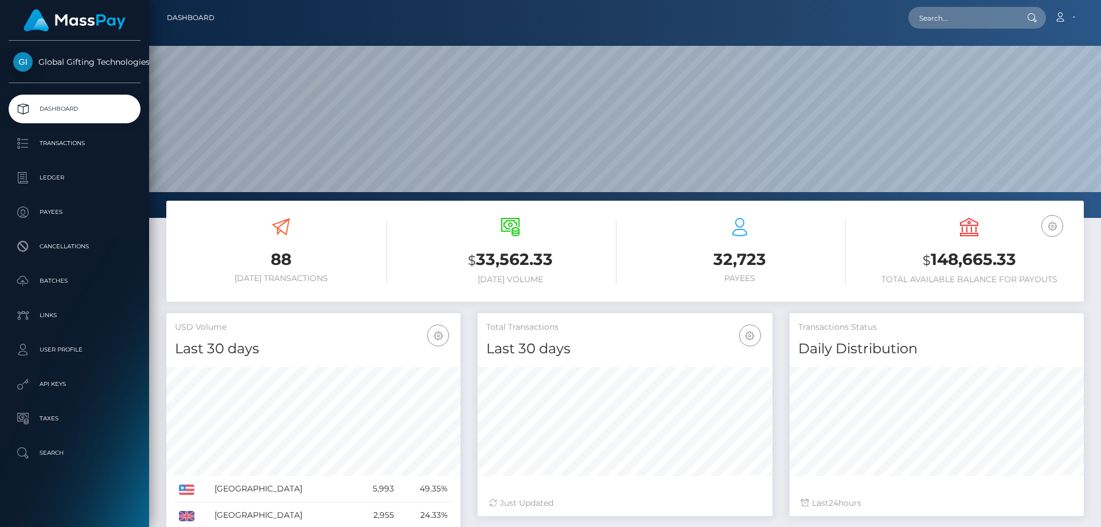  Describe the element at coordinates (75, 62) in the screenshot. I see `span: Global Gifting Technologies Inc` at that location.